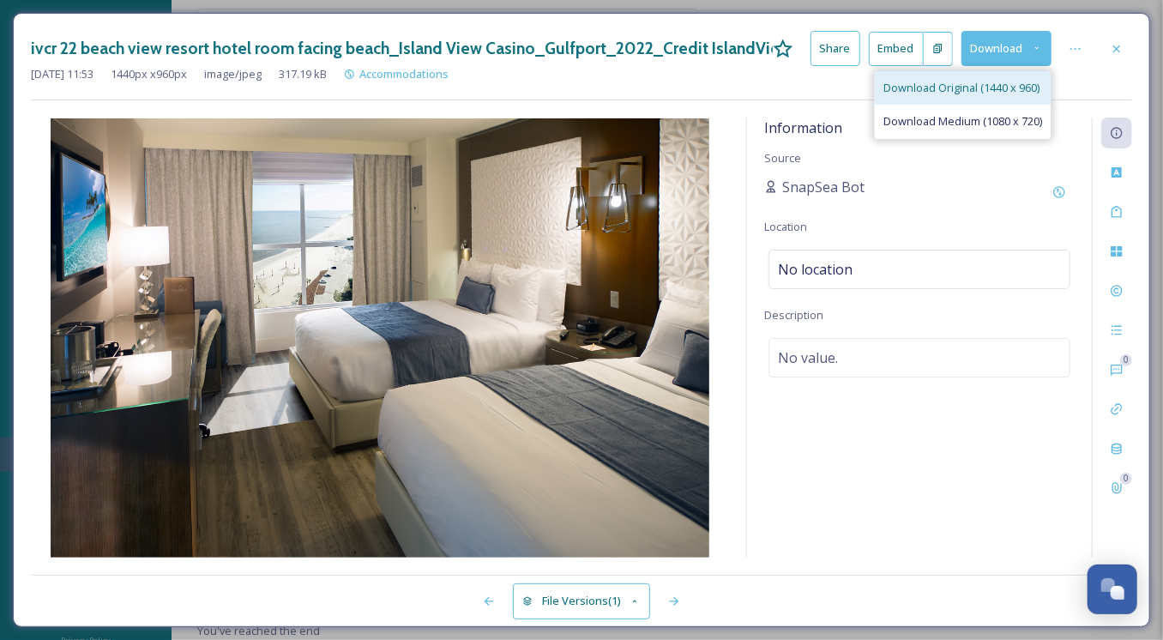  Describe the element at coordinates (808, 358) in the screenshot. I see `span: No value.` at that location.